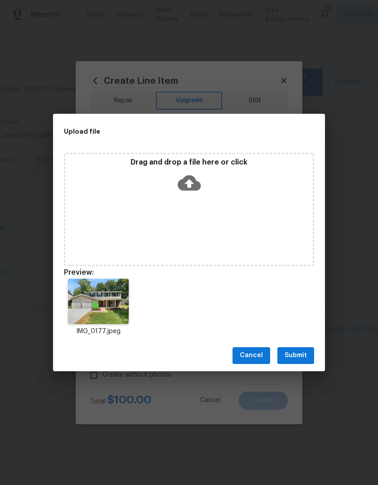 This screenshot has height=485, width=378. What do you see at coordinates (98, 302) in the screenshot?
I see `img: 2Q==` at bounding box center [98, 302].